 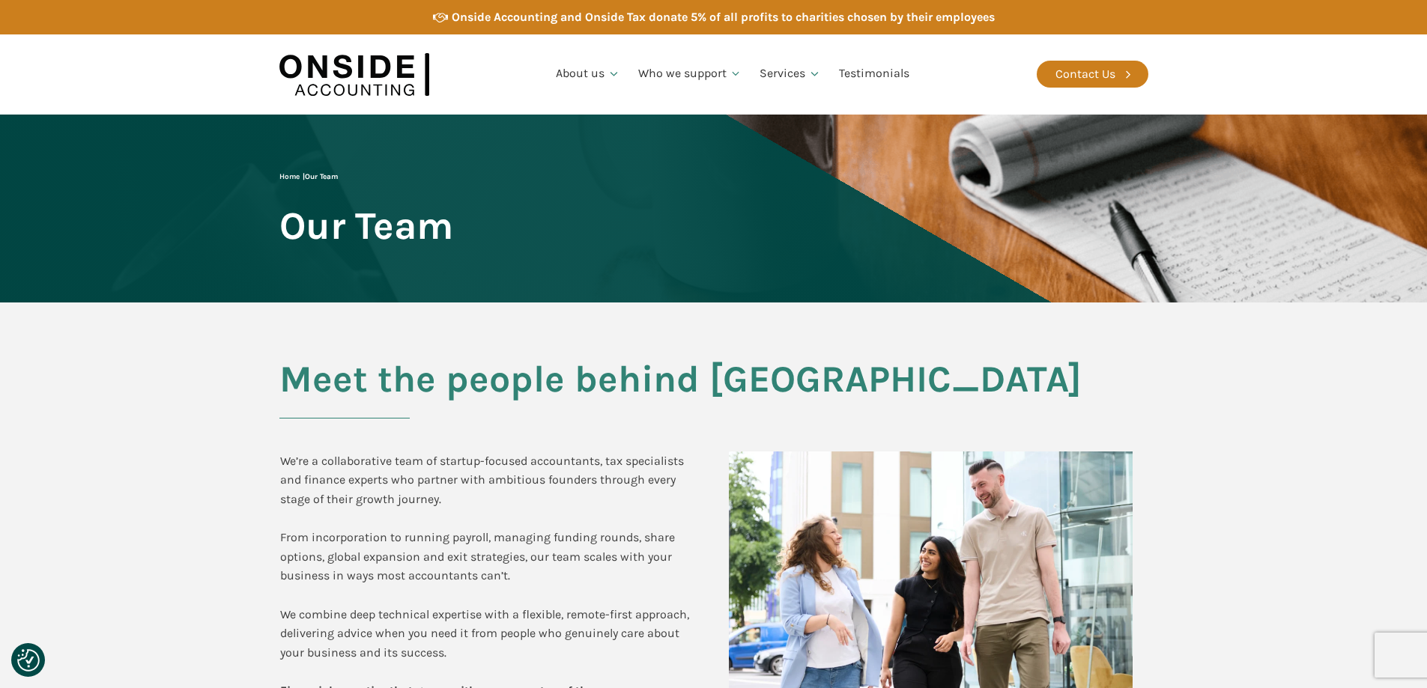 I want to click on a: Testimonials, so click(x=874, y=74).